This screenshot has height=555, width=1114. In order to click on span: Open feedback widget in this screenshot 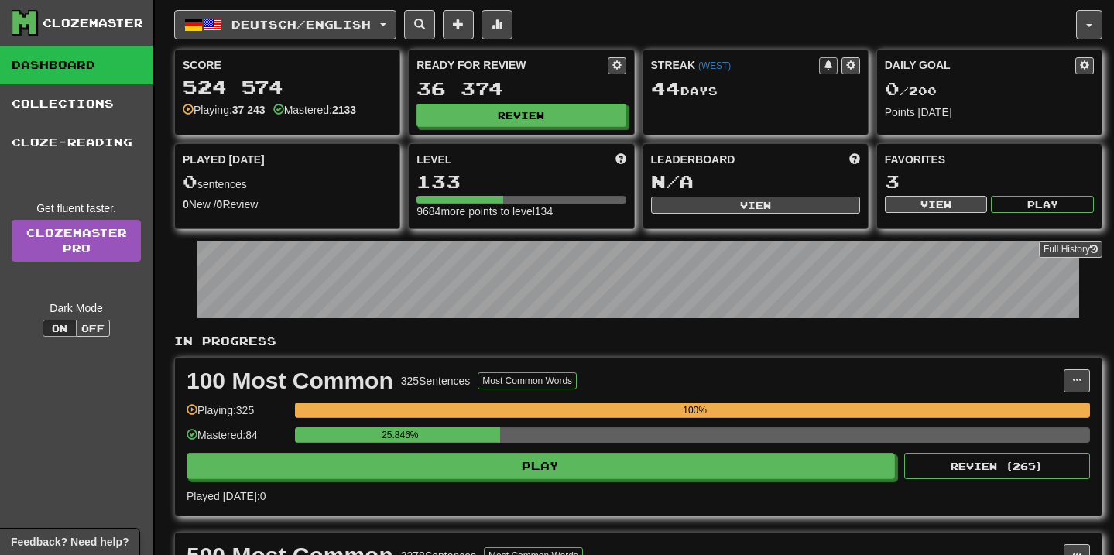, I will do `click(70, 542)`.